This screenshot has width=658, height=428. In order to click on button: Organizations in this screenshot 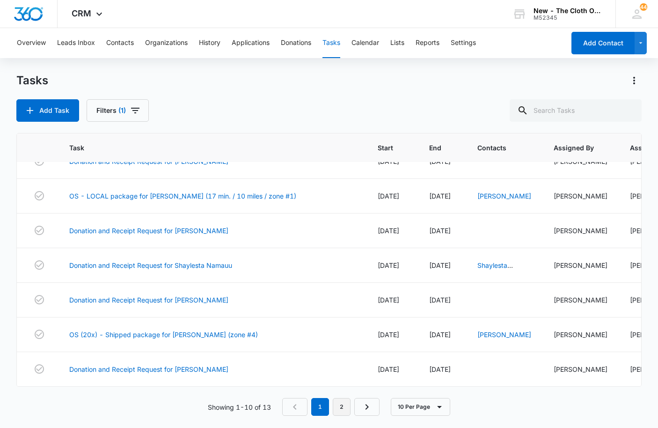, I will do `click(166, 43)`.